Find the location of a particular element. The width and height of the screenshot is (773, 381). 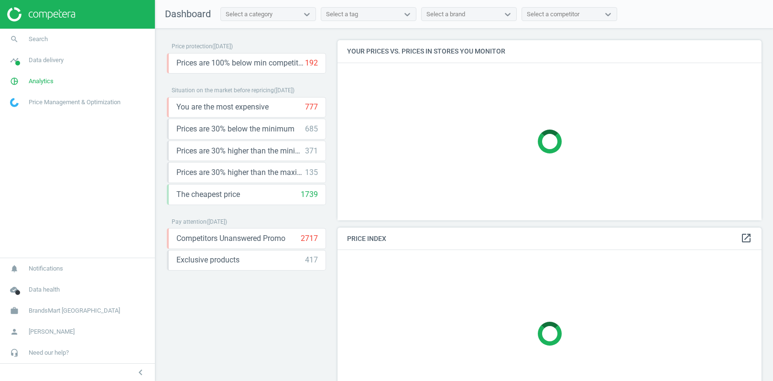

span: You are the most expensive is located at coordinates (222, 107).